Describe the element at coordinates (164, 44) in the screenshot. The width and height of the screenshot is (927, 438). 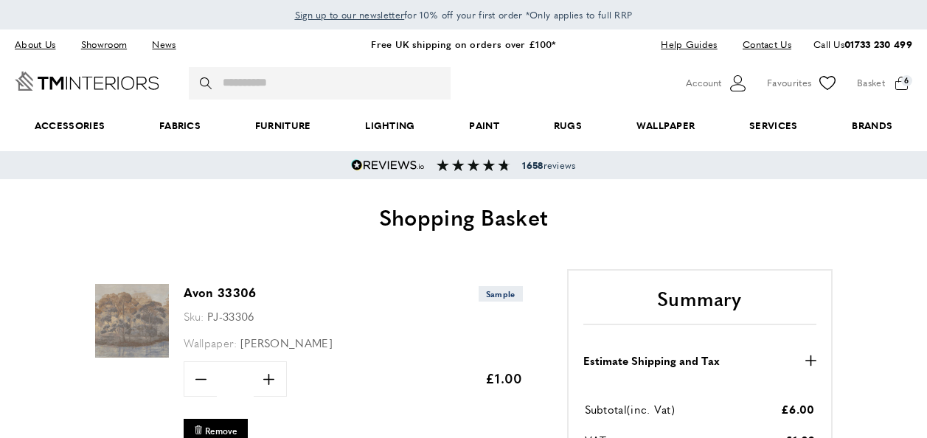
I see `a: News` at that location.